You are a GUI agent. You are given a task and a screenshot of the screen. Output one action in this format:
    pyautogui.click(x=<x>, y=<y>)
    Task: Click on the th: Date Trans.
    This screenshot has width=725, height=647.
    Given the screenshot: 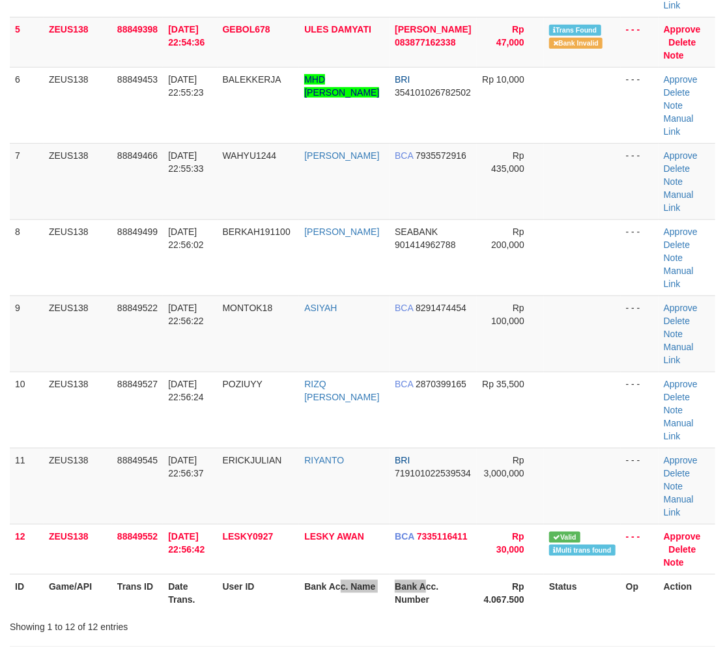 What is the action you would take?
    pyautogui.click(x=189, y=593)
    